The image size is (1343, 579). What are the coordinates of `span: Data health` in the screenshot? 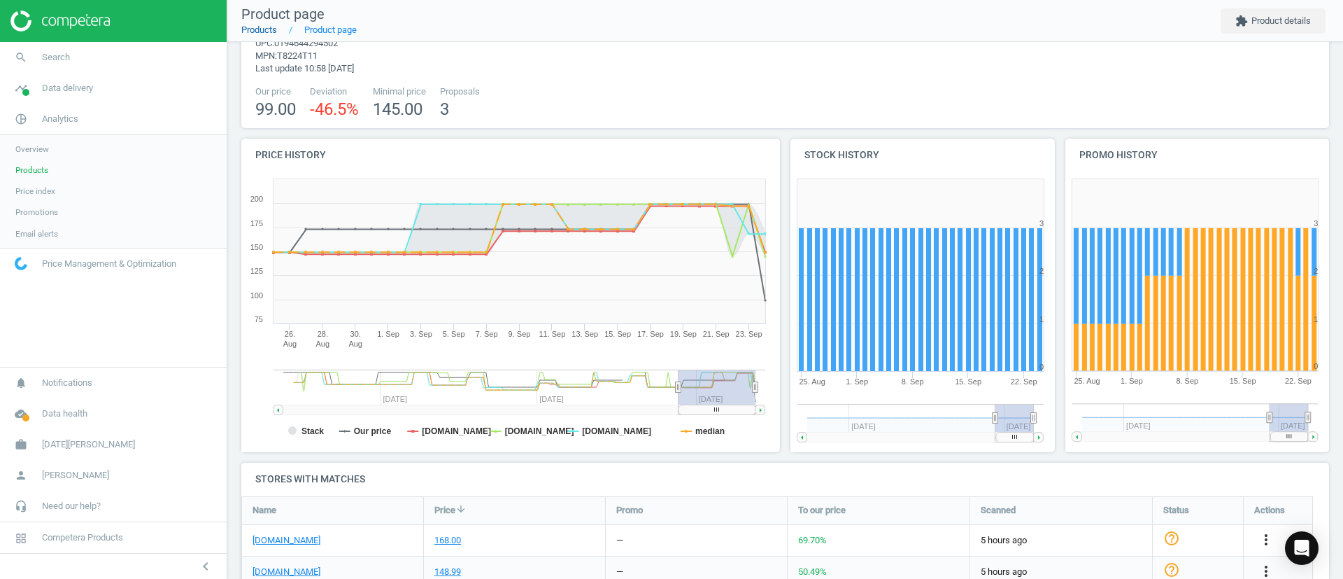 It's located at (64, 413).